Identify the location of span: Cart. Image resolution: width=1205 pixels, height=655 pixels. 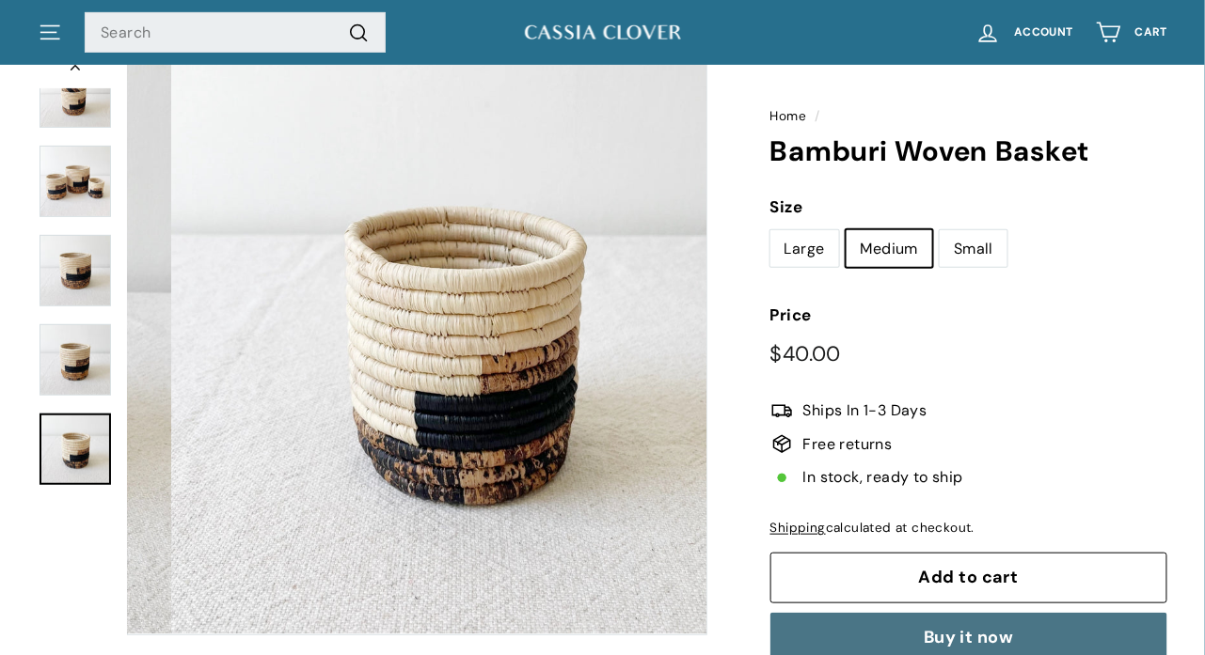
(1151, 32).